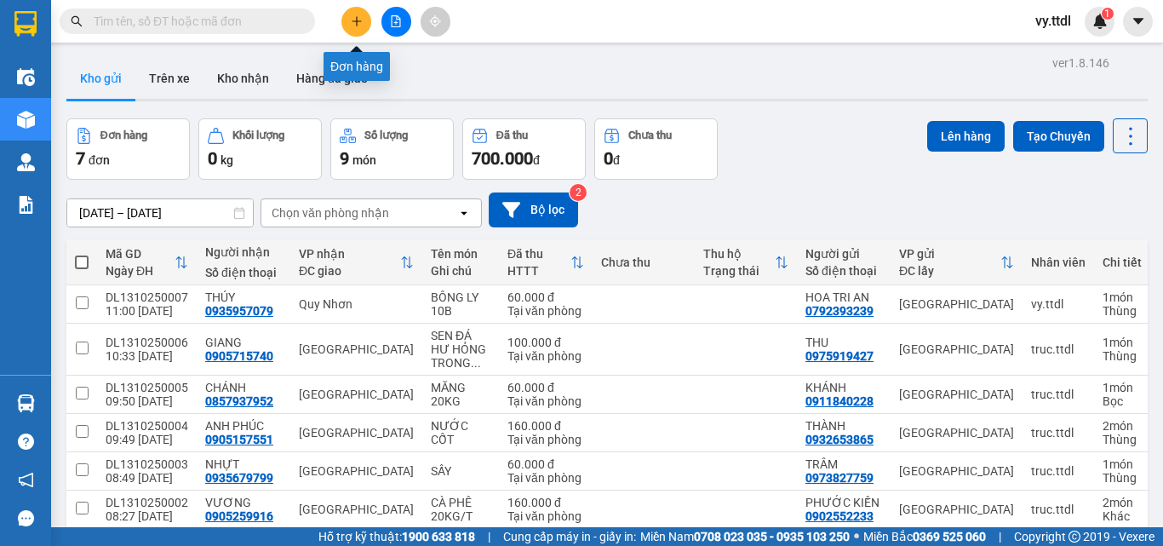 The image size is (1163, 546). Describe the element at coordinates (160, 213) in the screenshot. I see `input: Select a date range.` at that location.